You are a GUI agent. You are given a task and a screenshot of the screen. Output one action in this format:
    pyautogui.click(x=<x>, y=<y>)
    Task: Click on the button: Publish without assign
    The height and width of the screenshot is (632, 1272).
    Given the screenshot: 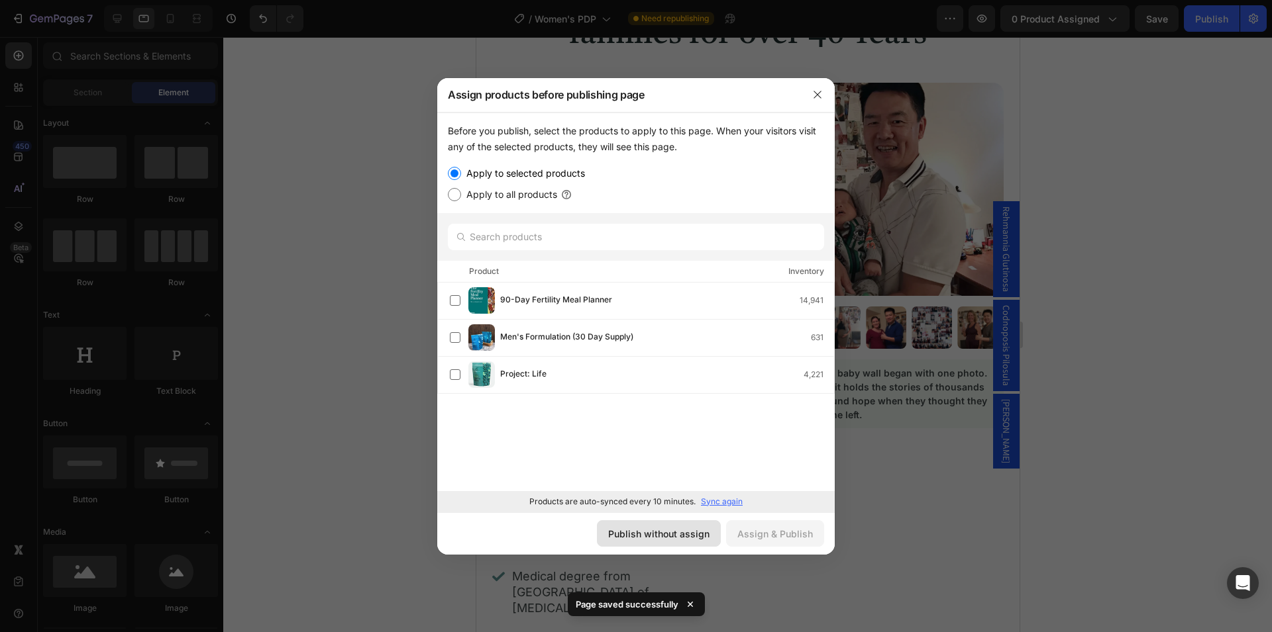 What is the action you would take?
    pyautogui.click(x=658, y=534)
    